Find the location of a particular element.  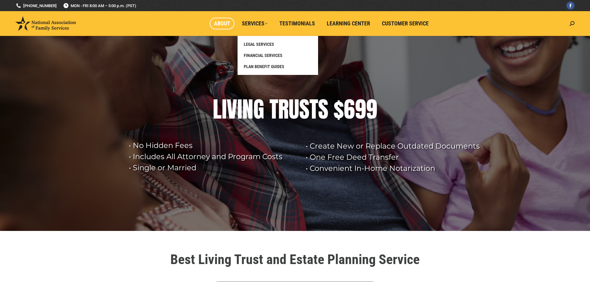

a: PLAN BENEFIT GUIDES is located at coordinates (278, 67).